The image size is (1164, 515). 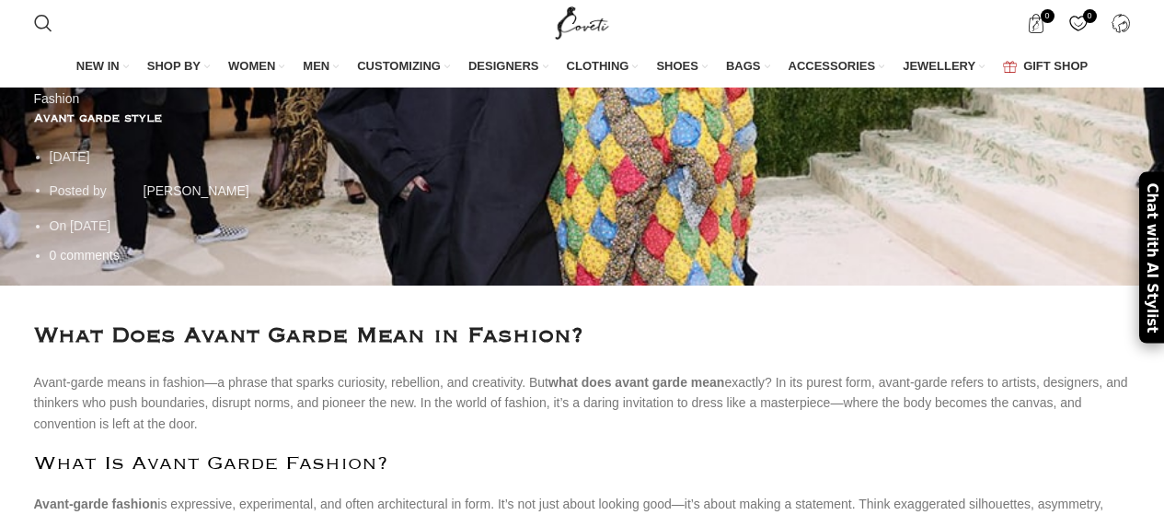 I want to click on a: GIFT SHOP, so click(x=1046, y=67).